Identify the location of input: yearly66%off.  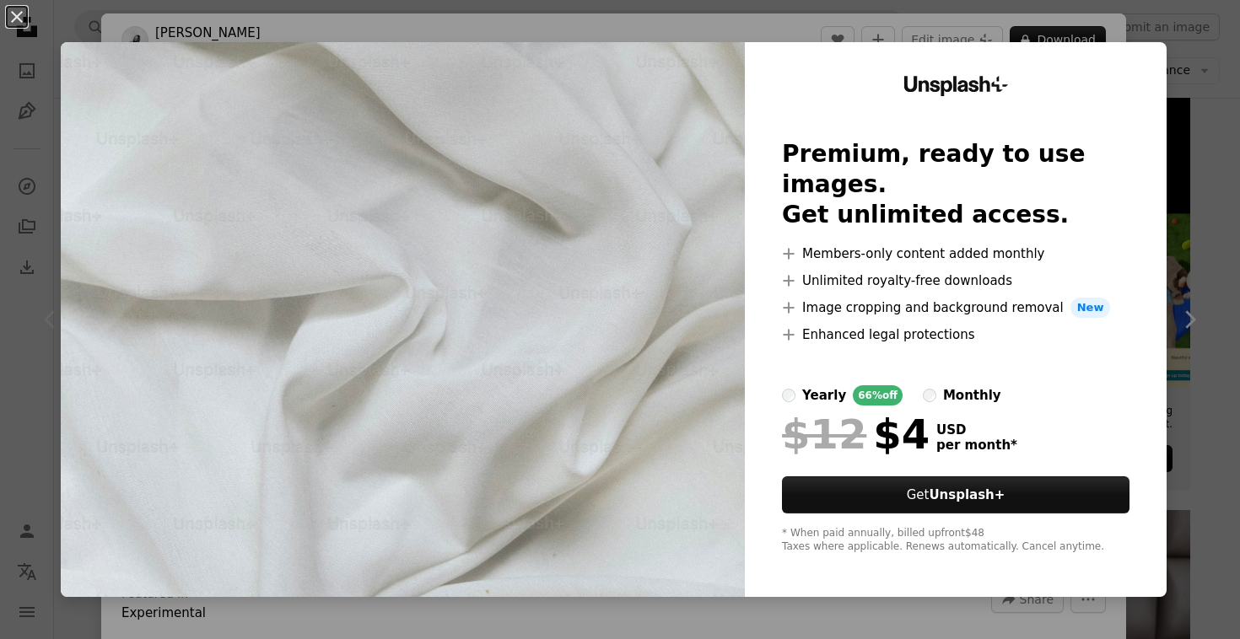
(789, 396).